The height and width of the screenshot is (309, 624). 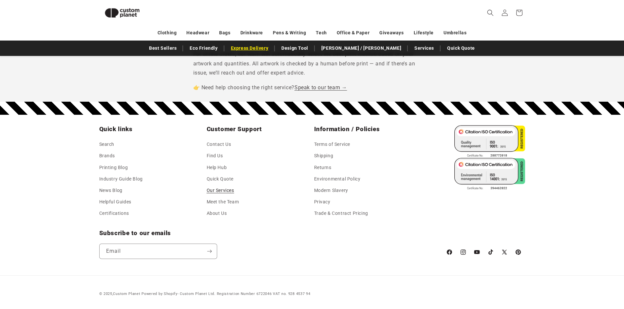 I want to click on h2: Customer Support, so click(x=258, y=129).